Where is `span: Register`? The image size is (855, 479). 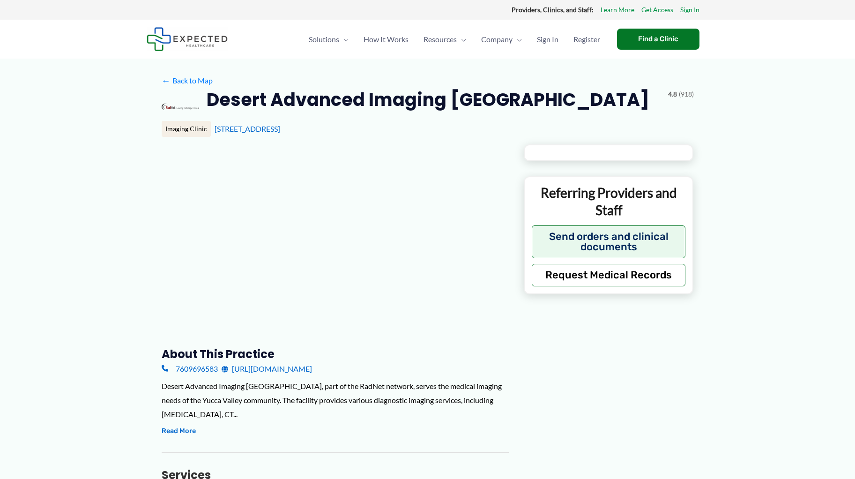 span: Register is located at coordinates (586, 39).